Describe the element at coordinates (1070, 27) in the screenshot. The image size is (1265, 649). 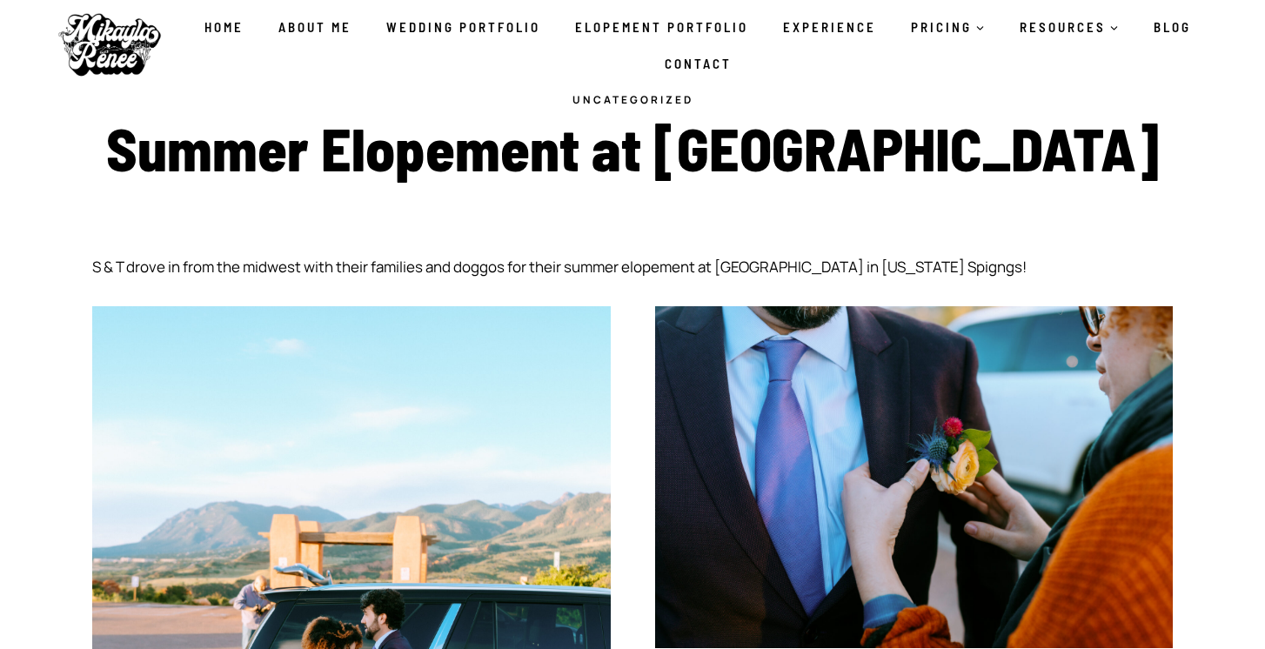
I see `span: RESOURCES` at that location.